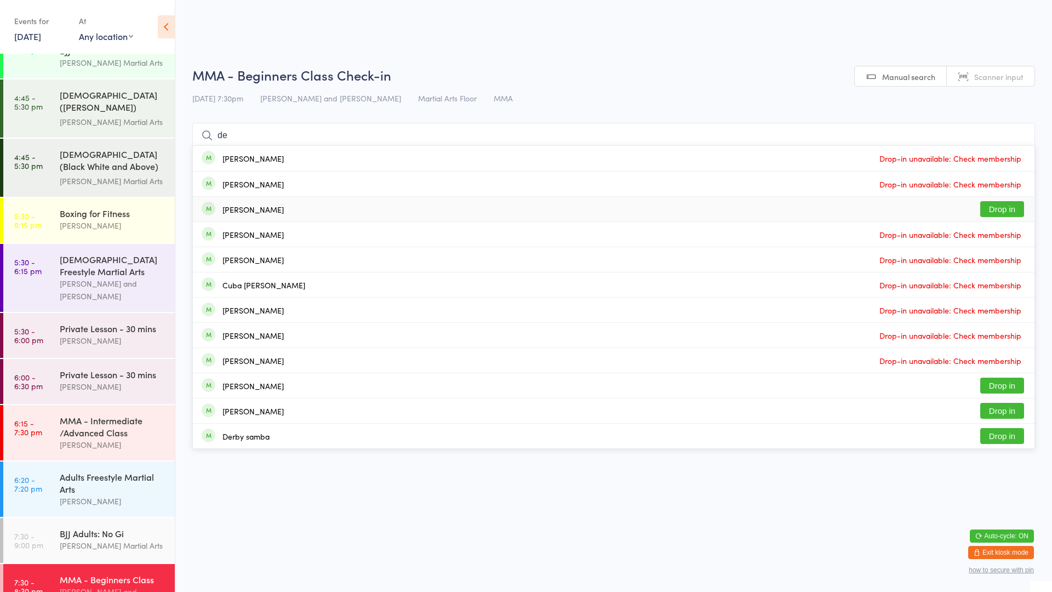  Describe the element at coordinates (28, 381) in the screenshot. I see `time: 6:00 - 6:30 pm` at that location.